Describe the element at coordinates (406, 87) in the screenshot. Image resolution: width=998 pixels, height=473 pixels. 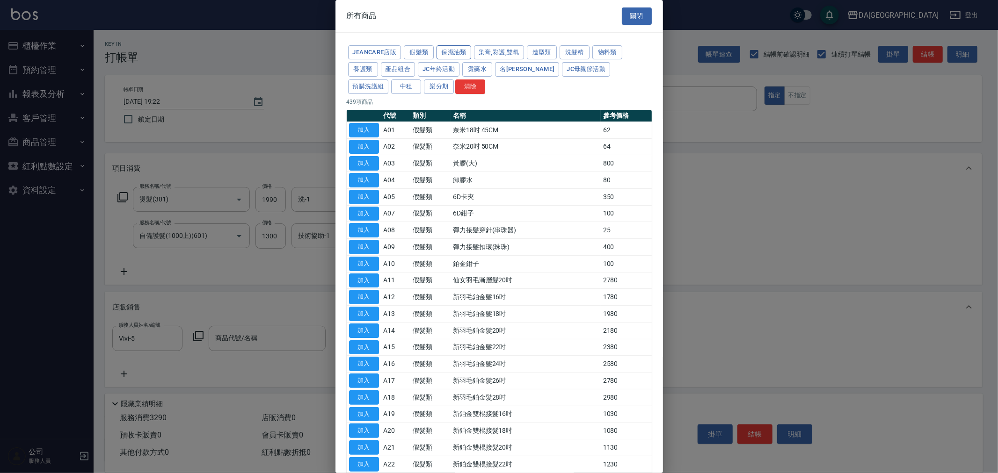
I see `button: 中租` at that location.